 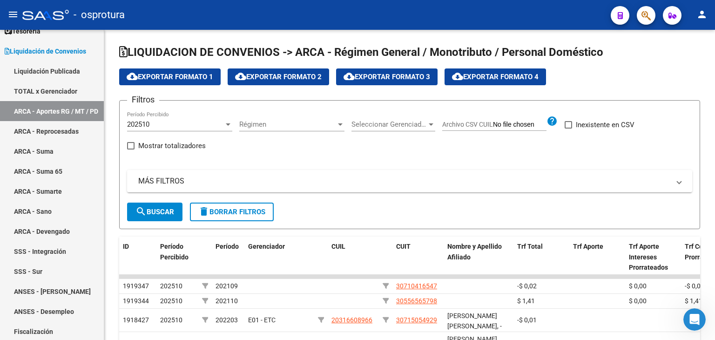 What do you see at coordinates (155, 212) in the screenshot?
I see `button: Buscar` at bounding box center [155, 212].